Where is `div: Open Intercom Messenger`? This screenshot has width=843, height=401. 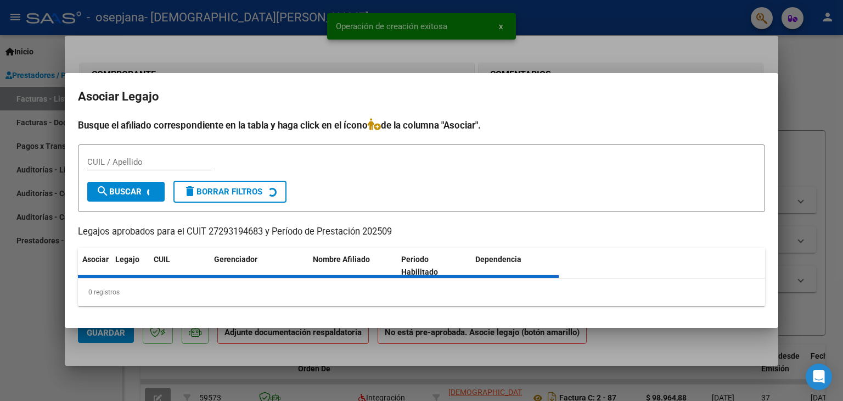 div: Open Intercom Messenger is located at coordinates (819, 377).